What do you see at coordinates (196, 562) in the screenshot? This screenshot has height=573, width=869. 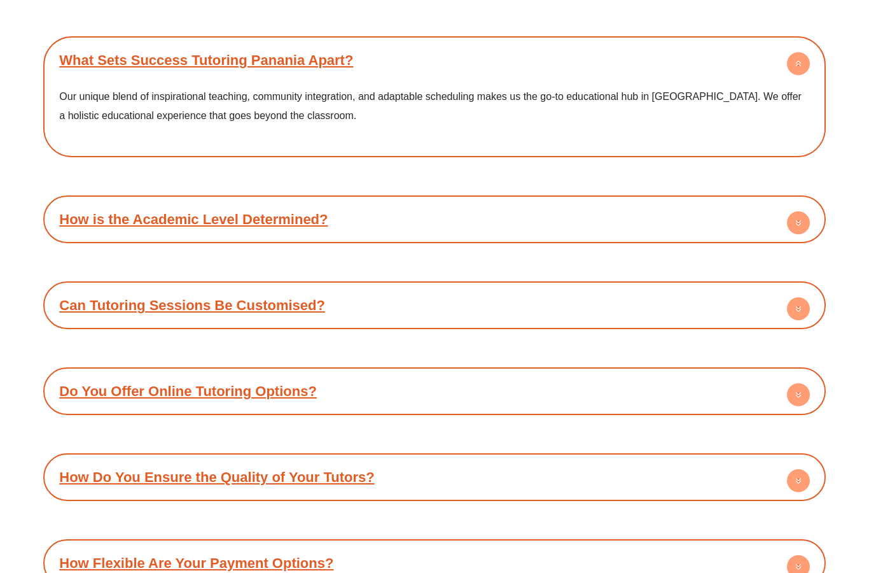 I see `a: How Flexible Are Your Payment Options?` at bounding box center [196, 562].